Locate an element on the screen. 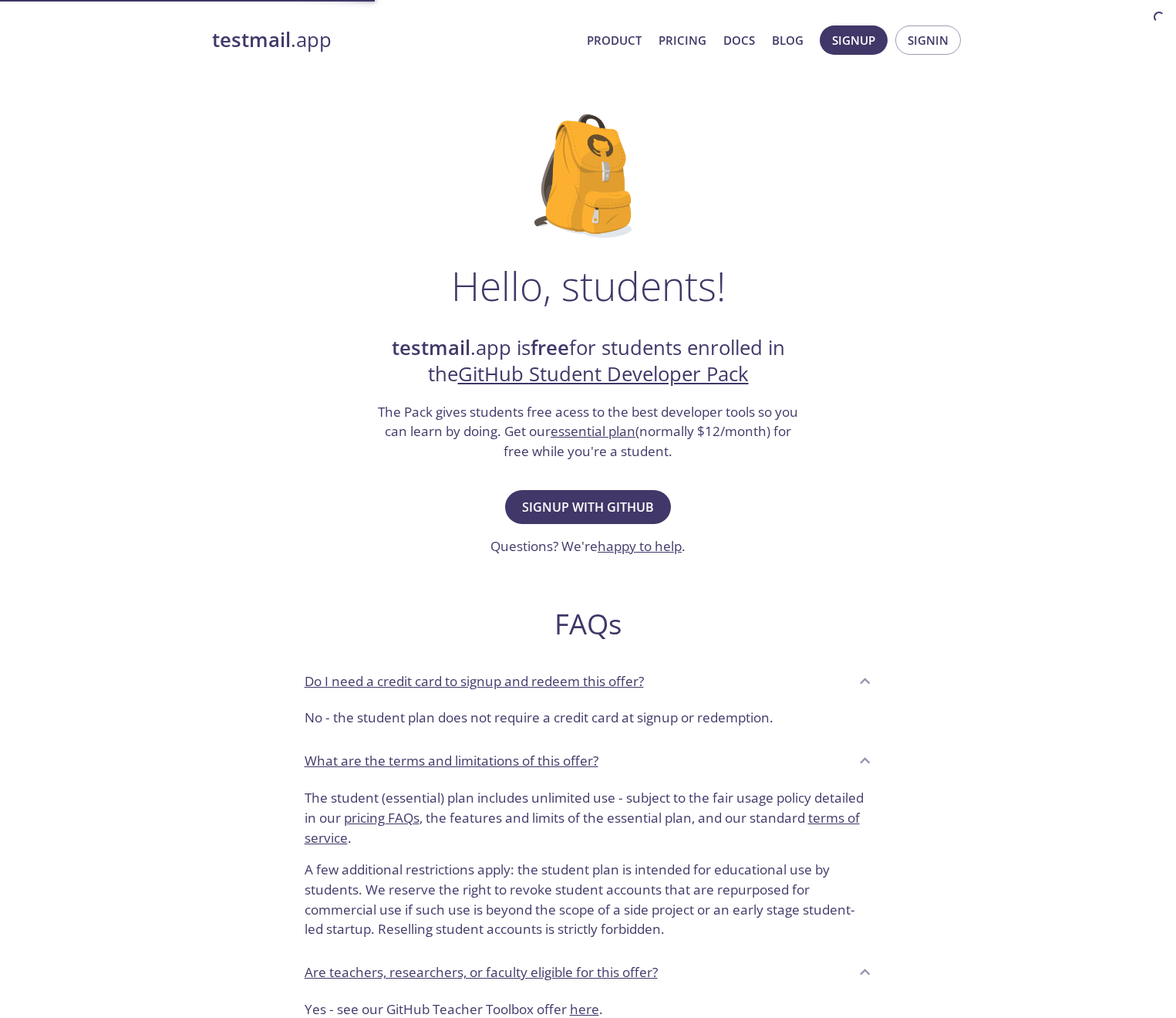 The width and height of the screenshot is (1176, 1018). a: Product is located at coordinates (614, 40).